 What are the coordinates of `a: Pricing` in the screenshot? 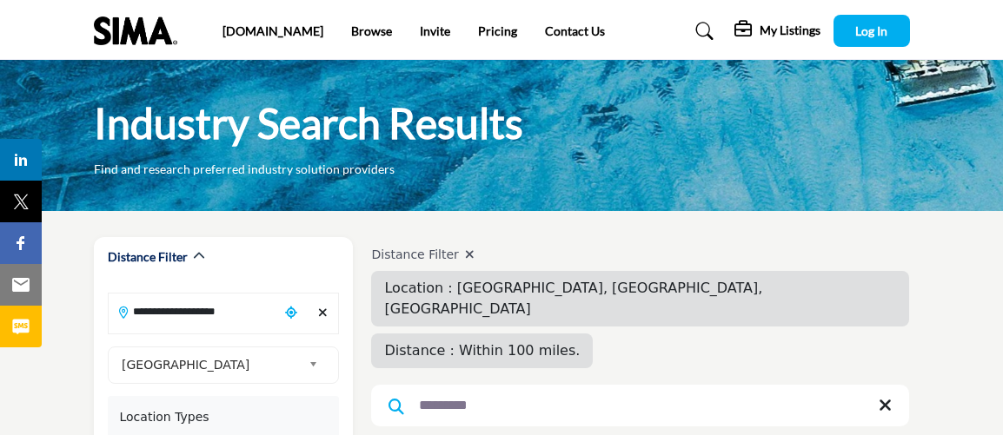 It's located at (497, 30).